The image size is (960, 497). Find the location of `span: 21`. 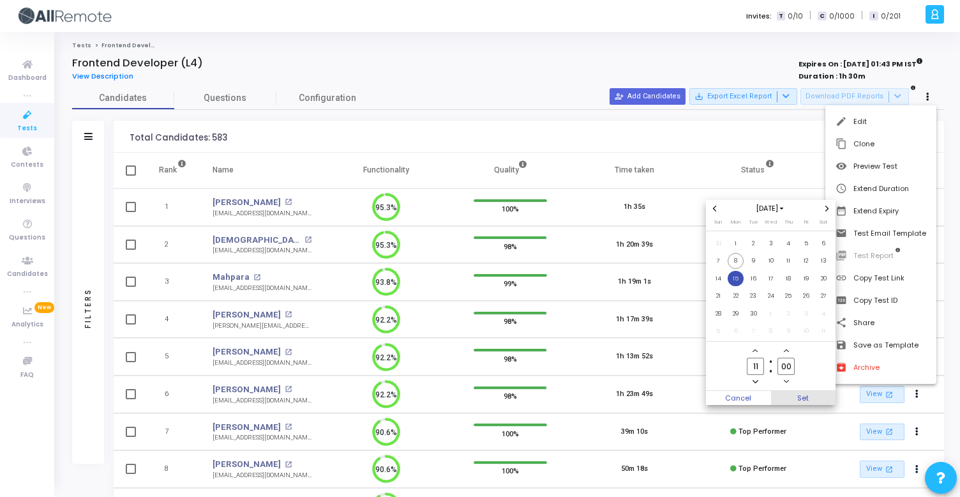

span: 21 is located at coordinates (718, 296).